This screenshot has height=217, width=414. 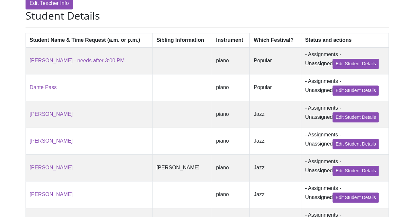 What do you see at coordinates (275, 40) in the screenshot?
I see `th: Which Festival?` at bounding box center [275, 40].